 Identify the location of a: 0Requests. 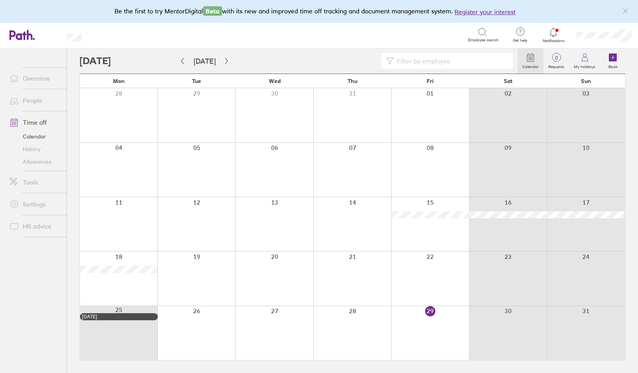
(556, 61).